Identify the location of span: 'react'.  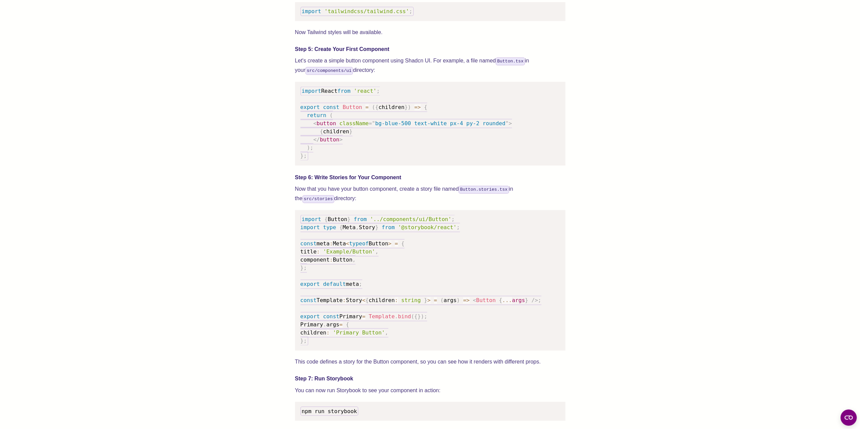
(365, 91).